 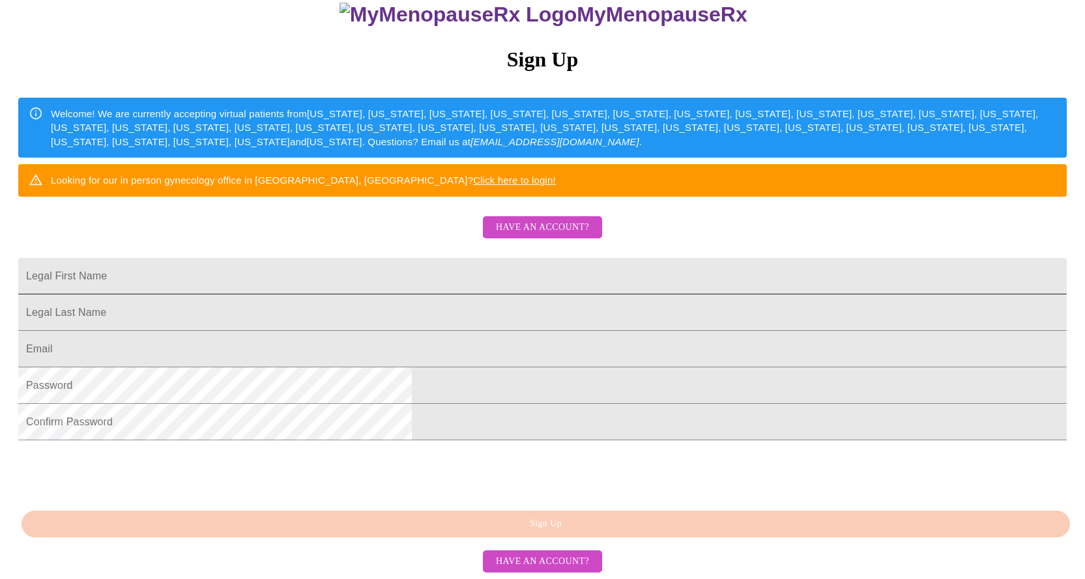 What do you see at coordinates (542, 59) in the screenshot?
I see `h3: Sign Up` at bounding box center [542, 59].